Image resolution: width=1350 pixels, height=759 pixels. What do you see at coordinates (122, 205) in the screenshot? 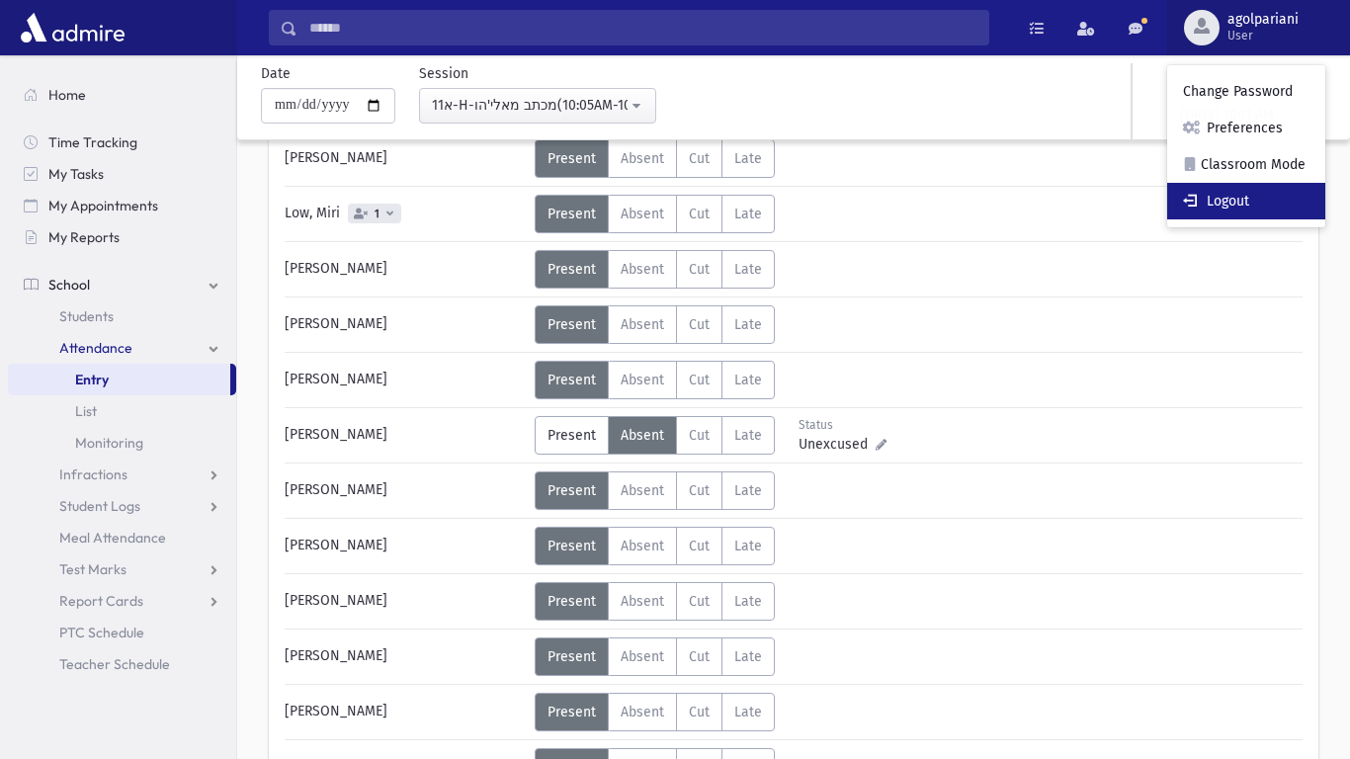
I see `a: My Appointments` at bounding box center [122, 205].